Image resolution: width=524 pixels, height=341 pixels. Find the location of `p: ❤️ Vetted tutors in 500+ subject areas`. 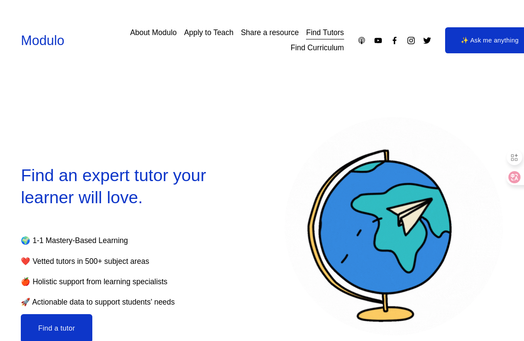

p: ❤️ Vetted tutors in 500+ subject areas is located at coordinates (120, 261).